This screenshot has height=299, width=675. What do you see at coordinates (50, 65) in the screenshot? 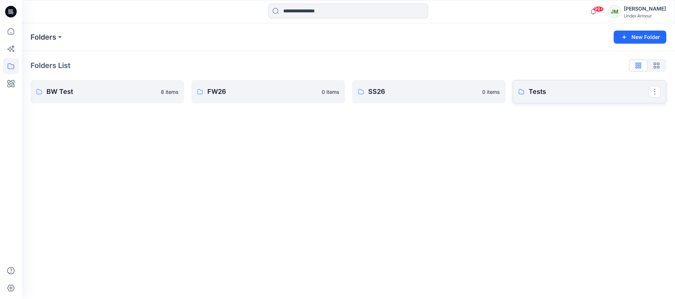
I see `p: Folders List` at bounding box center [50, 65].